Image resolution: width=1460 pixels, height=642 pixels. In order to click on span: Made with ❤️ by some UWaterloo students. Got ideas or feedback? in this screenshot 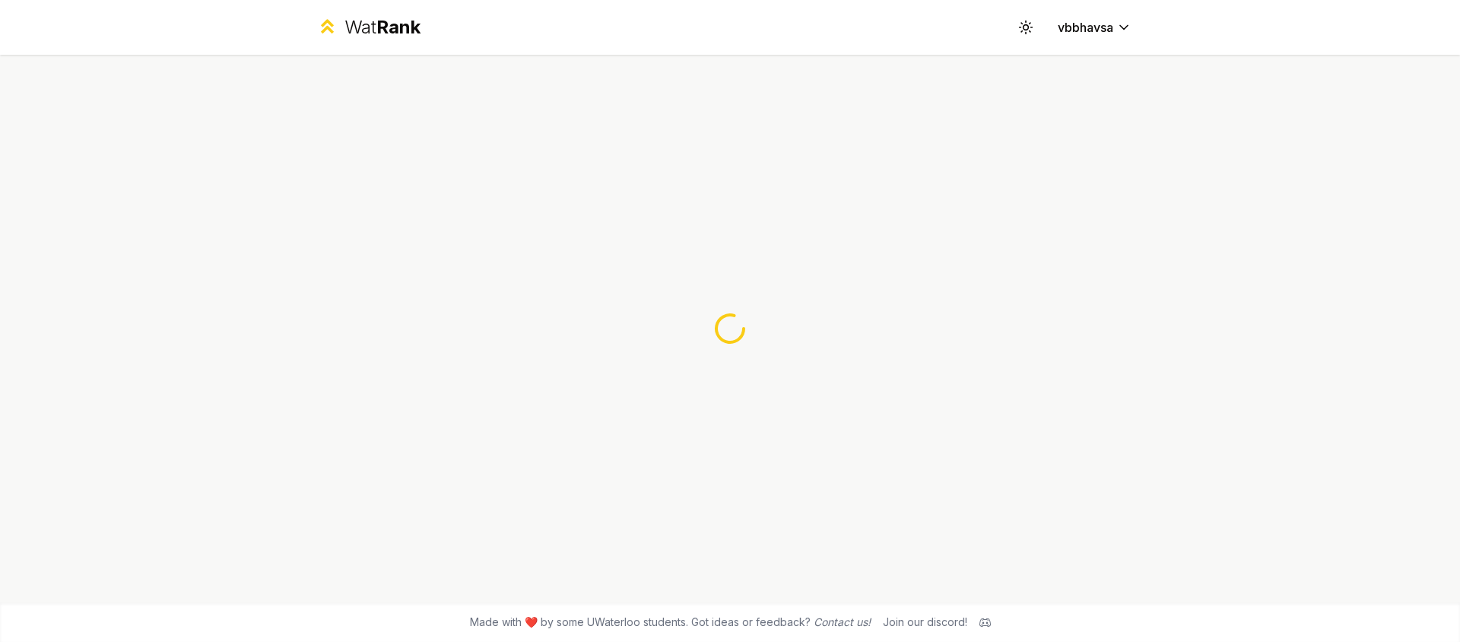, I will do `click(670, 622)`.